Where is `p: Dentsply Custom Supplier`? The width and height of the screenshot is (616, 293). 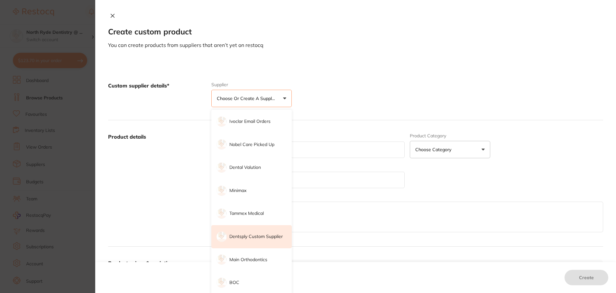
p: Dentsply Custom Supplier is located at coordinates (256, 237).